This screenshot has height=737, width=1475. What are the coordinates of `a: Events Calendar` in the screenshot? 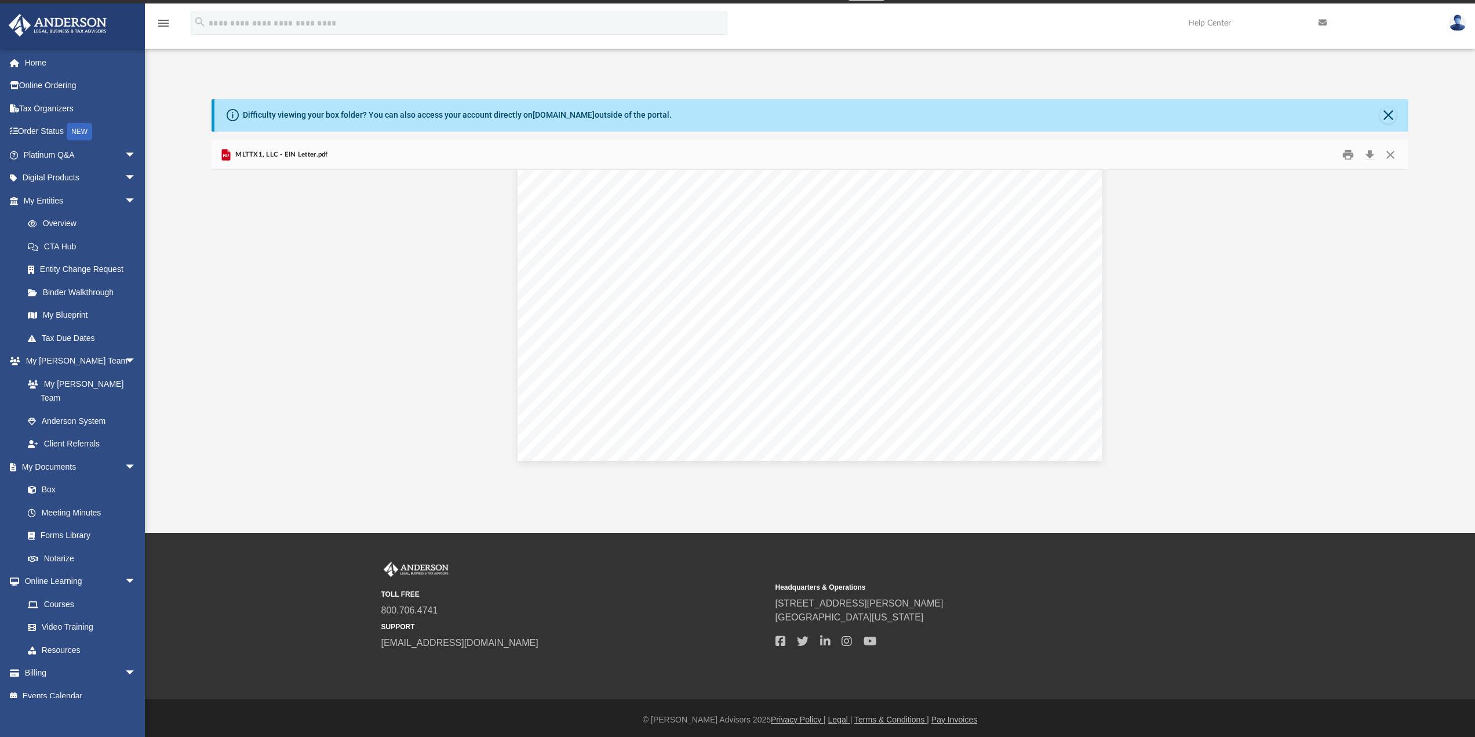 It's located at (81, 696).